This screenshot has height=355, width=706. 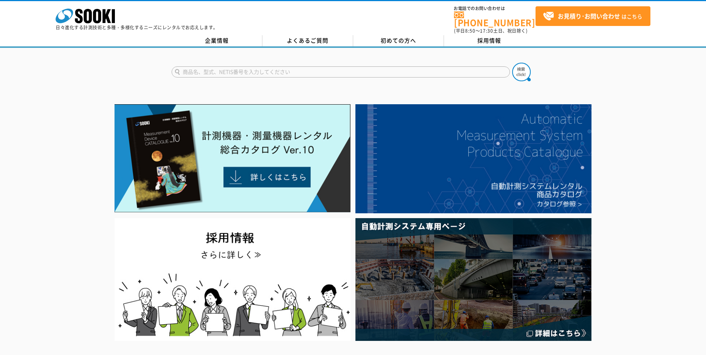 I want to click on span: はこちら, so click(x=592, y=16).